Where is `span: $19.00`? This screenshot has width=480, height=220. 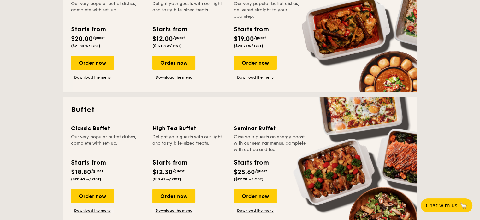 span: $19.00 is located at coordinates (244, 39).